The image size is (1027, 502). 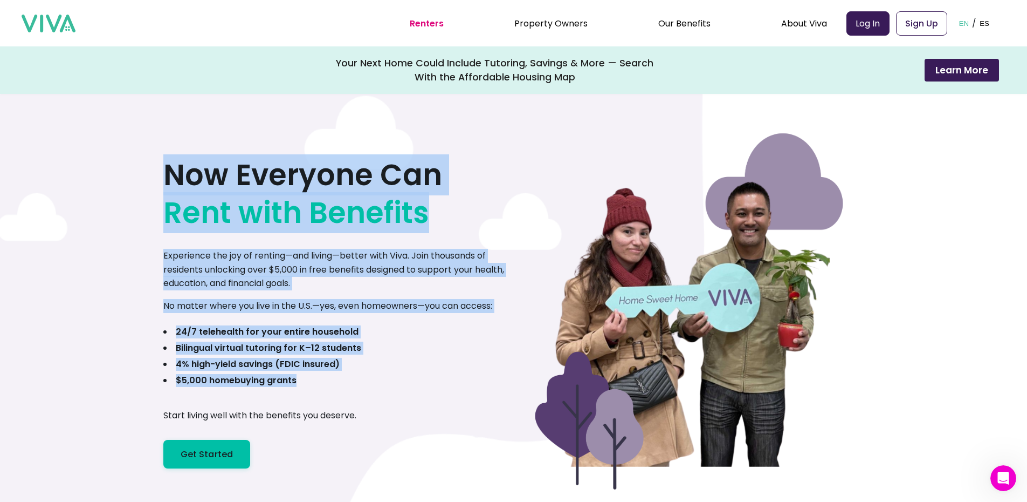 I want to click on a: Renters, so click(x=427, y=23).